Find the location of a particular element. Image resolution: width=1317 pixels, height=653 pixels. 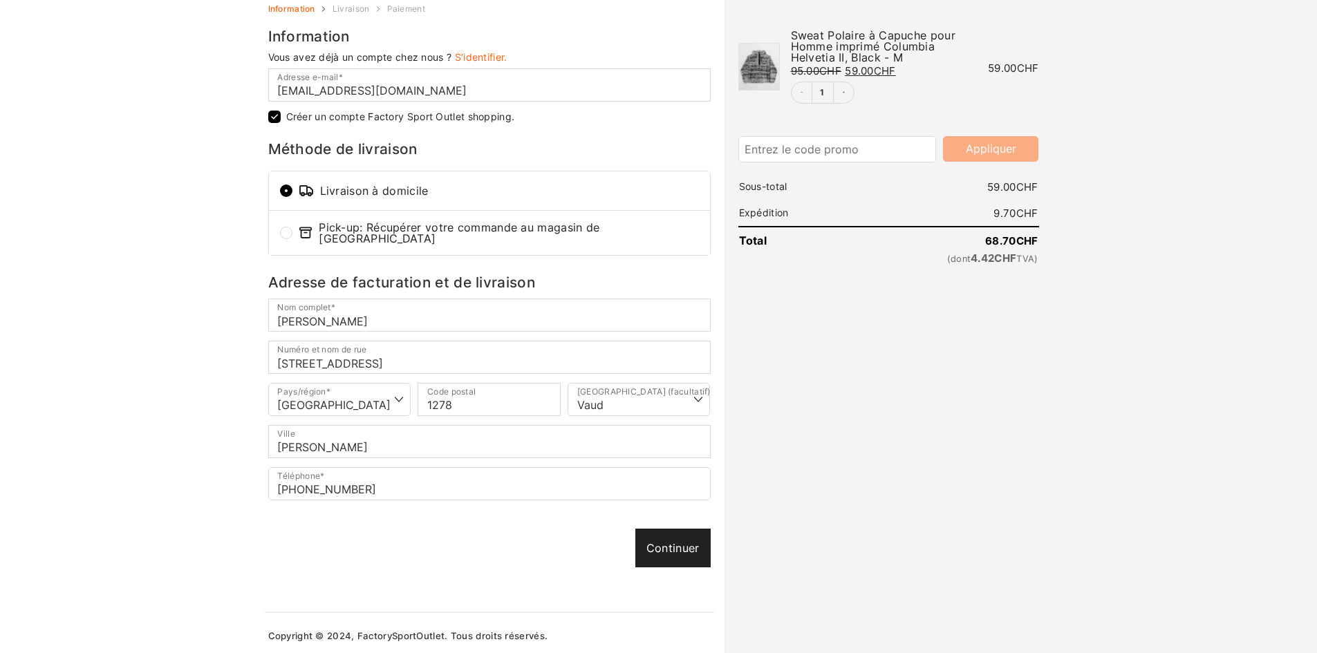

input: Ville is located at coordinates (489, 442).